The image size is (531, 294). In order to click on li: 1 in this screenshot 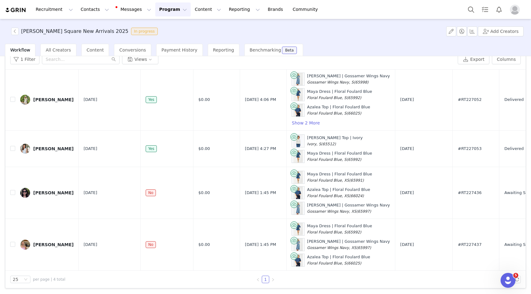, I will do `click(266, 280)`.